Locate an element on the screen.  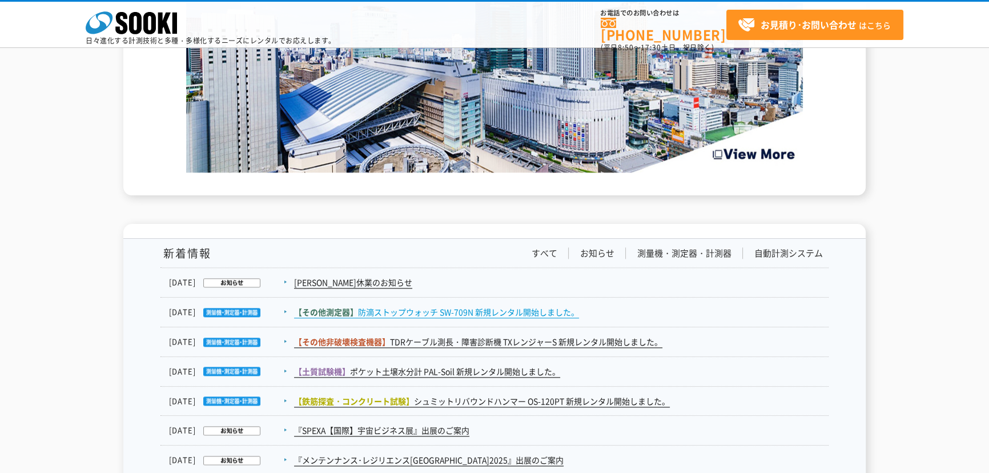
span: (平日 ～ 土日、祝日除く) is located at coordinates (657, 47).